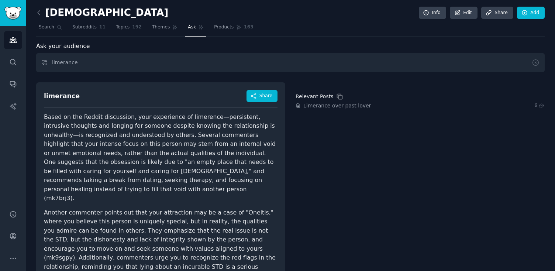  I want to click on input: Ask this audience a question..., so click(291, 62).